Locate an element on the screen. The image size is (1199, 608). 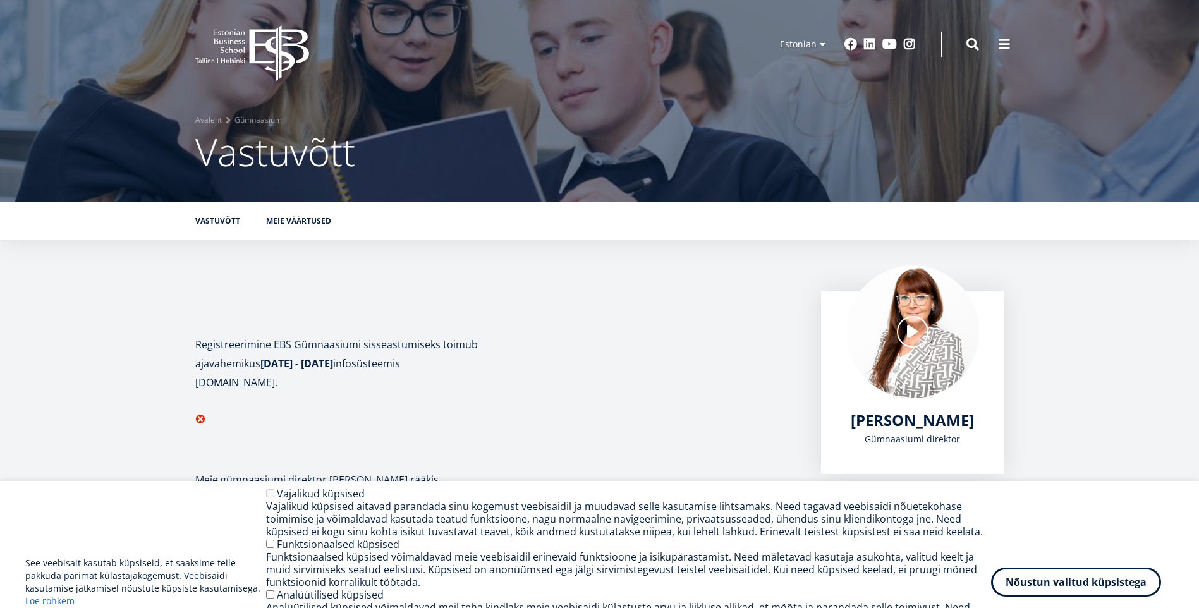
a: Linkedin is located at coordinates (870, 44).